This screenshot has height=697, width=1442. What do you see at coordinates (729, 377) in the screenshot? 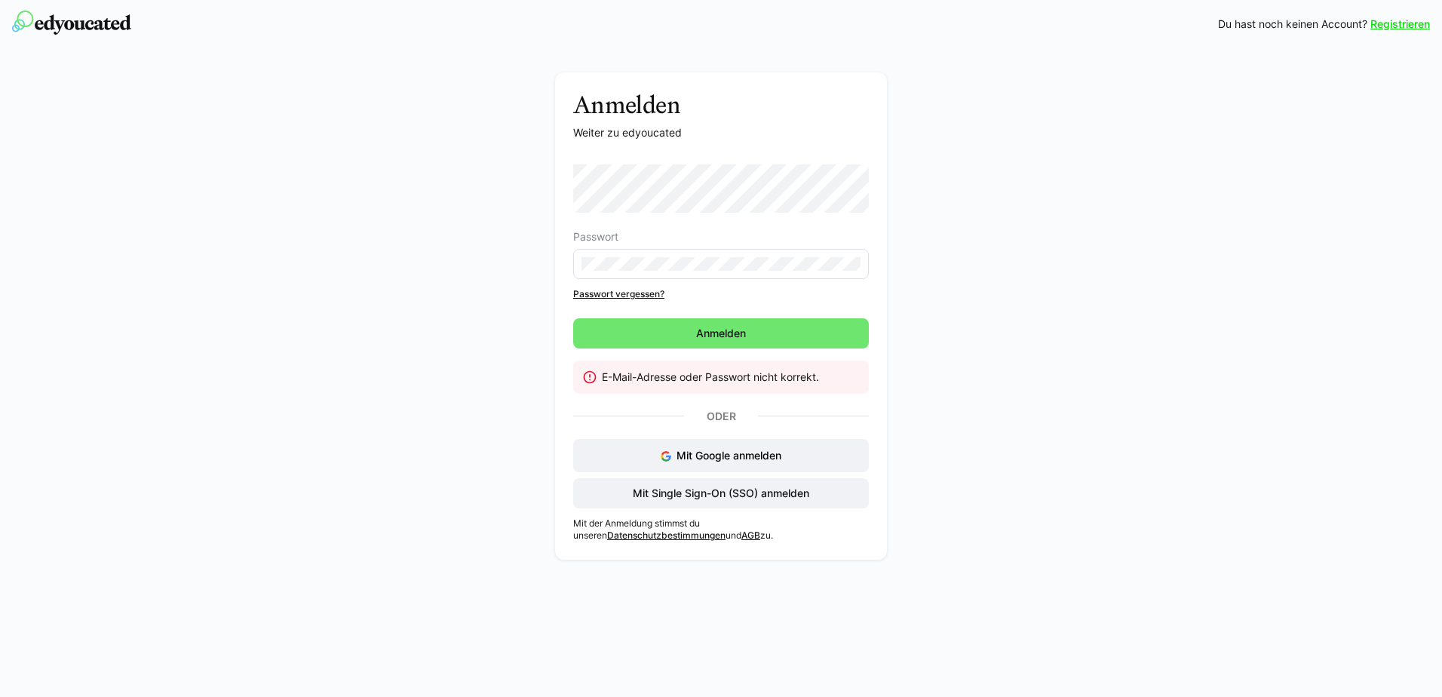
I see `div: E-Mail-Adresse oder Passwort nicht korrekt.` at bounding box center [729, 377].